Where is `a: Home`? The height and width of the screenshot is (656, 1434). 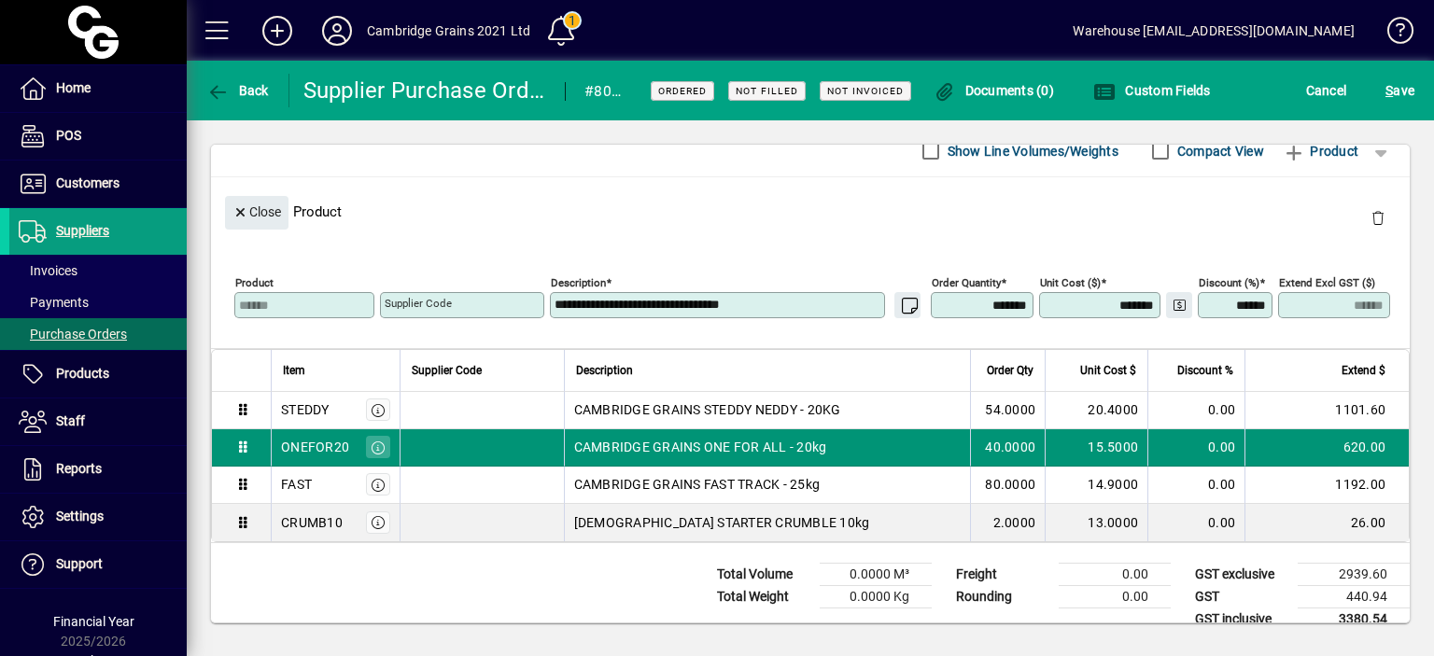 a: Home is located at coordinates (98, 89).